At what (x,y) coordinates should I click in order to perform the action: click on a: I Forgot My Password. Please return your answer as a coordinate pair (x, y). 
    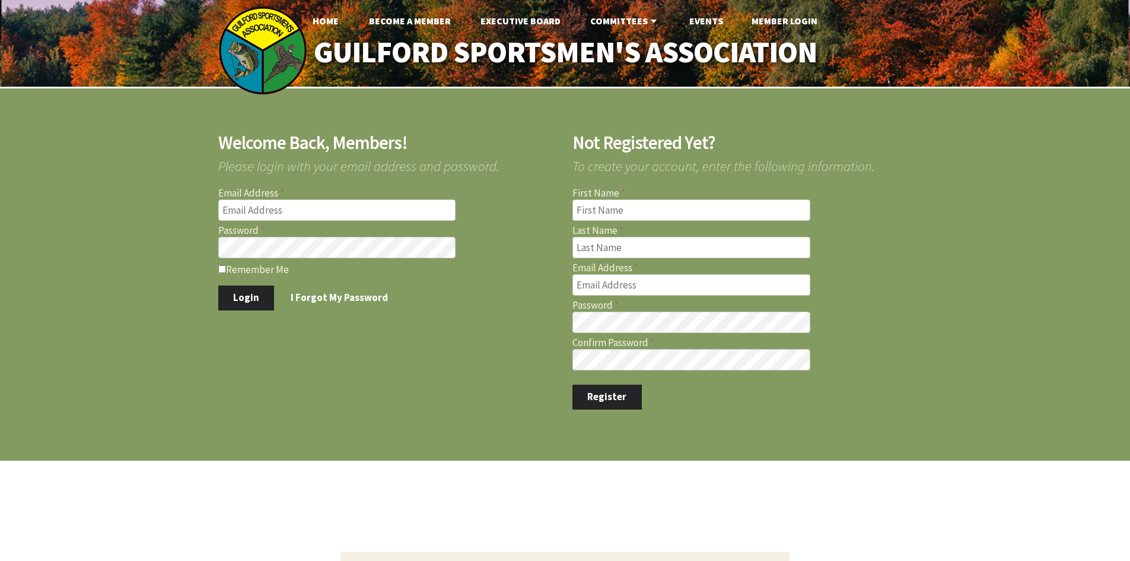
    Looking at the image, I should click on (339, 298).